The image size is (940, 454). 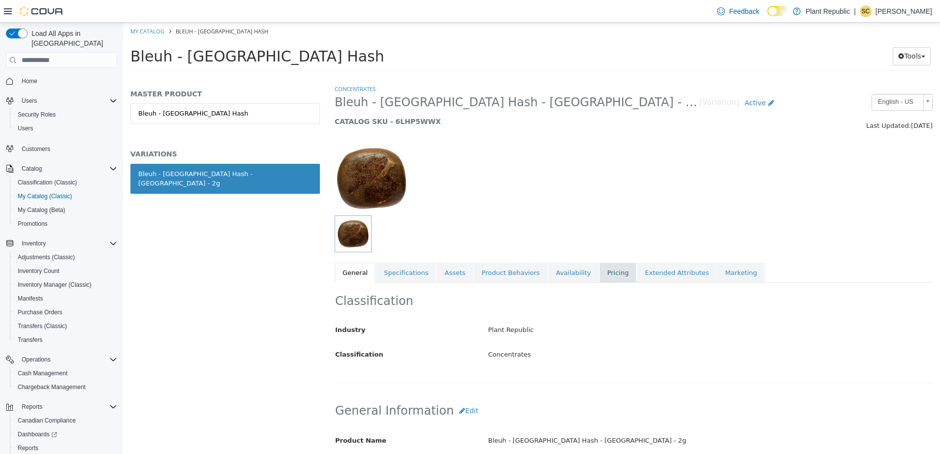 What do you see at coordinates (596, 80) in the screenshot?
I see `small: [Variation]` at bounding box center [596, 80].